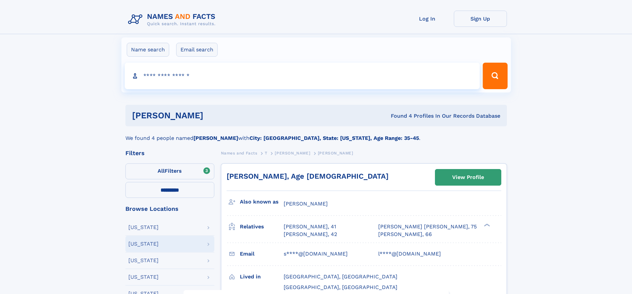 Image resolution: width=632 pixels, height=294 pixels. What do you see at coordinates (262, 227) in the screenshot?
I see `h3: Relatives` at bounding box center [262, 227].